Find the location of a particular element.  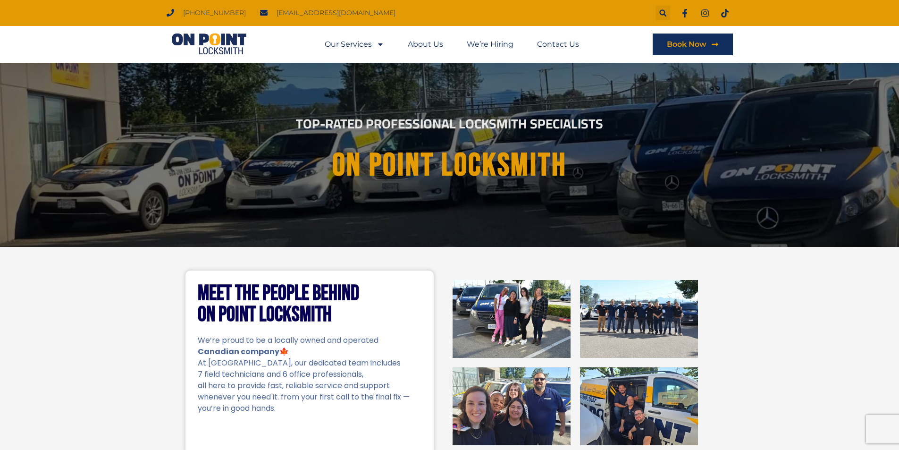

img: On Point Locksmith Port Coquitlam, BC 2 is located at coordinates (639, 319).